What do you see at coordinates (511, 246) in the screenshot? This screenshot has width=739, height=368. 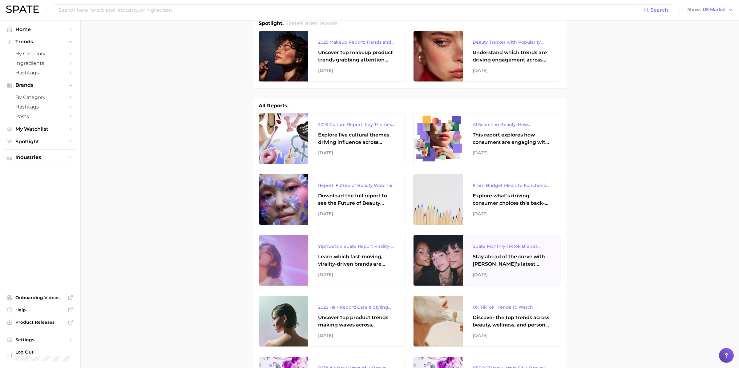 I see `div: Spate Monthly TikTok Brands Tracker` at bounding box center [511, 246].